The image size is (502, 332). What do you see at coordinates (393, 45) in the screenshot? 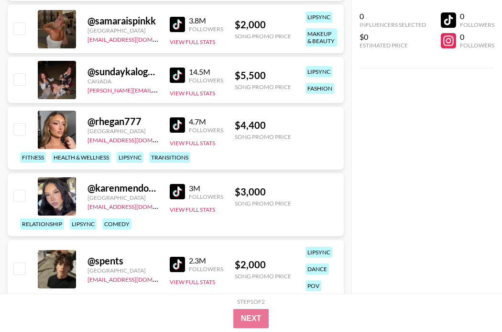
I see `div: Estimated Price` at bounding box center [393, 45].